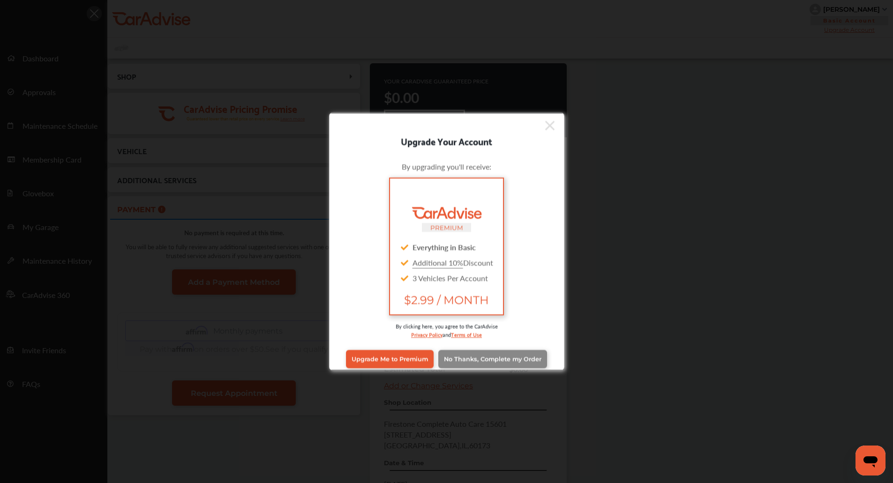 The image size is (893, 483). Describe the element at coordinates (389, 359) in the screenshot. I see `span: Upgrade Me to Premium` at that location.